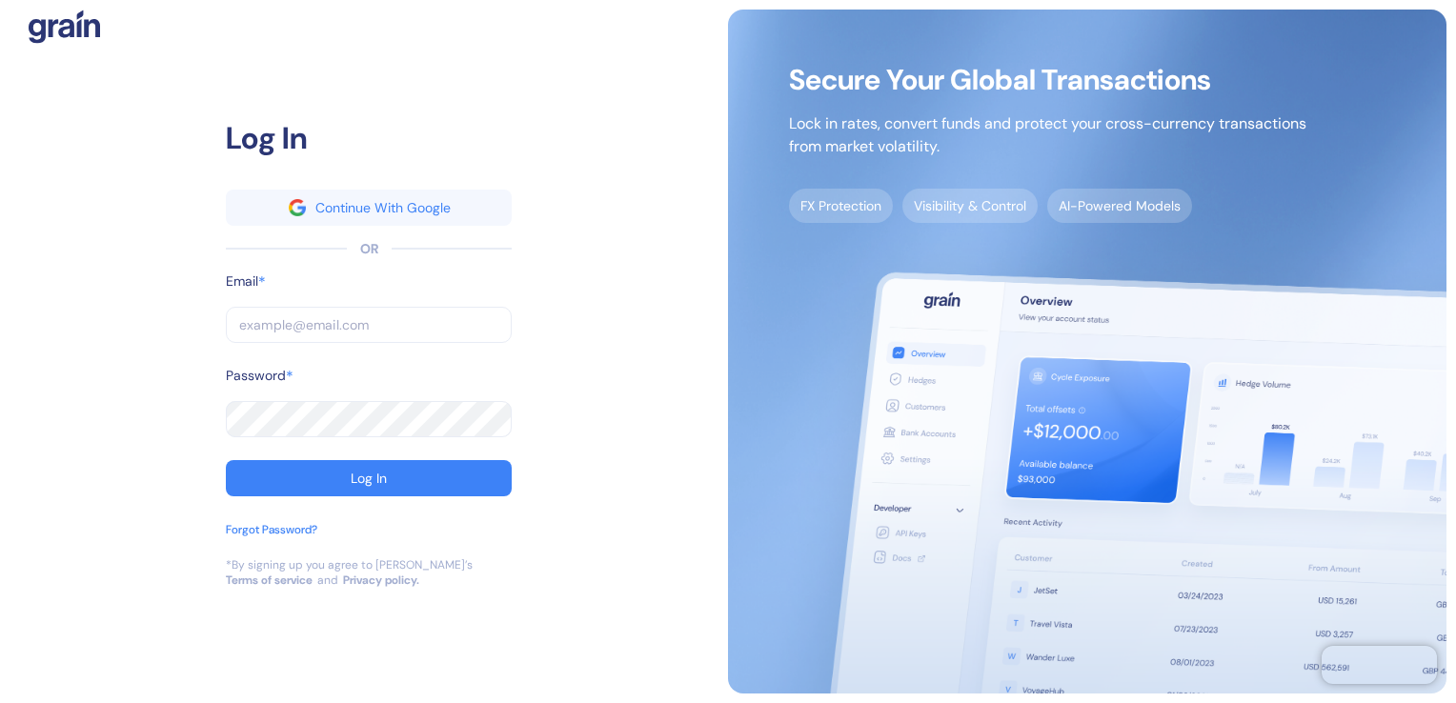 The image size is (1456, 703). Describe the element at coordinates (255, 376) in the screenshot. I see `label: Password` at that location.